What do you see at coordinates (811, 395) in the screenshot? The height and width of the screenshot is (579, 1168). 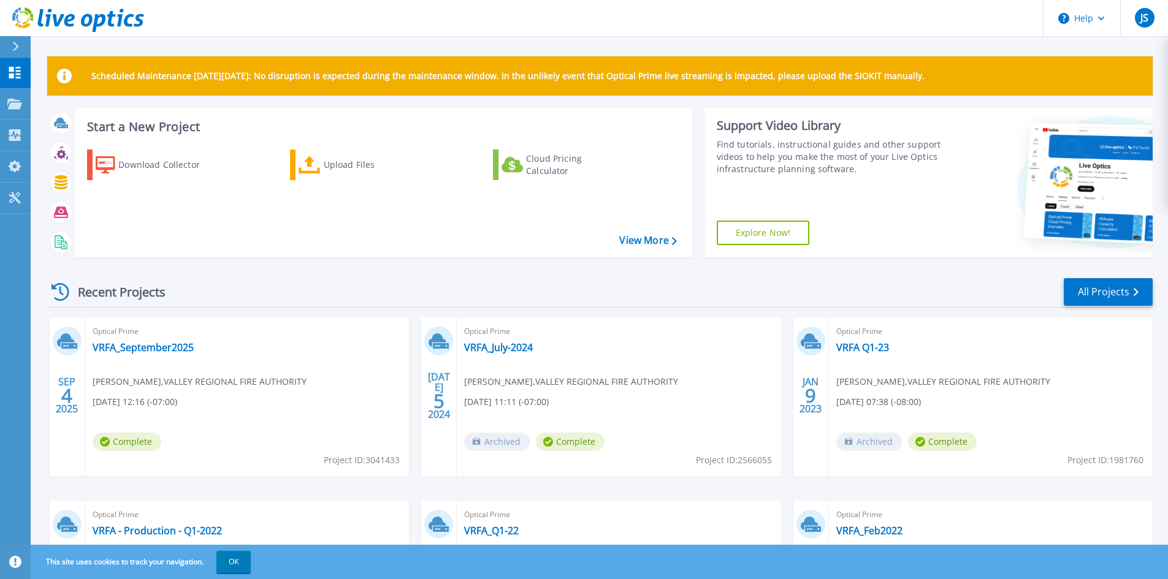 I see `div: JAN 2023` at bounding box center [811, 395].